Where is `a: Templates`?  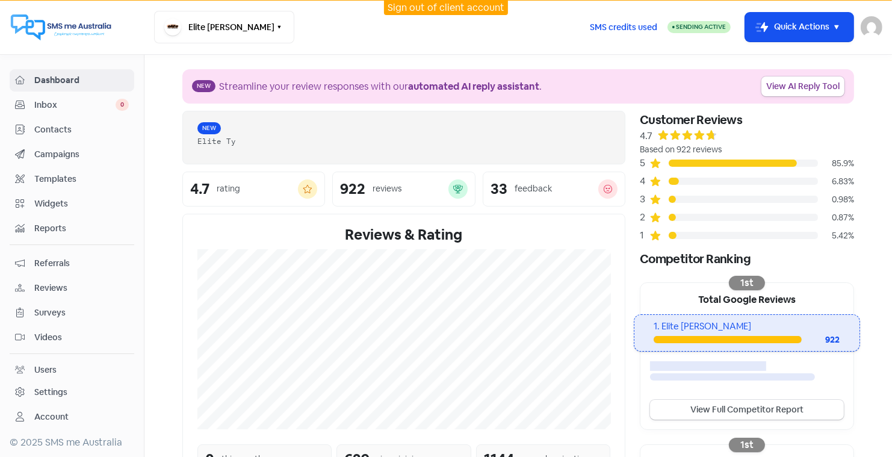
a: Templates is located at coordinates (72, 179).